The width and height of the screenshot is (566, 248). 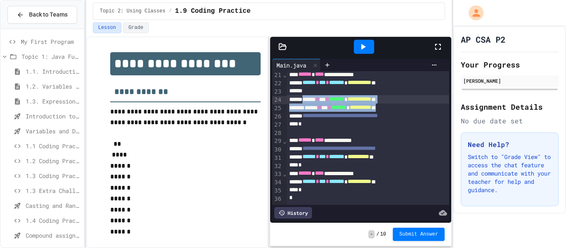 I want to click on div: 23, so click(x=277, y=92).